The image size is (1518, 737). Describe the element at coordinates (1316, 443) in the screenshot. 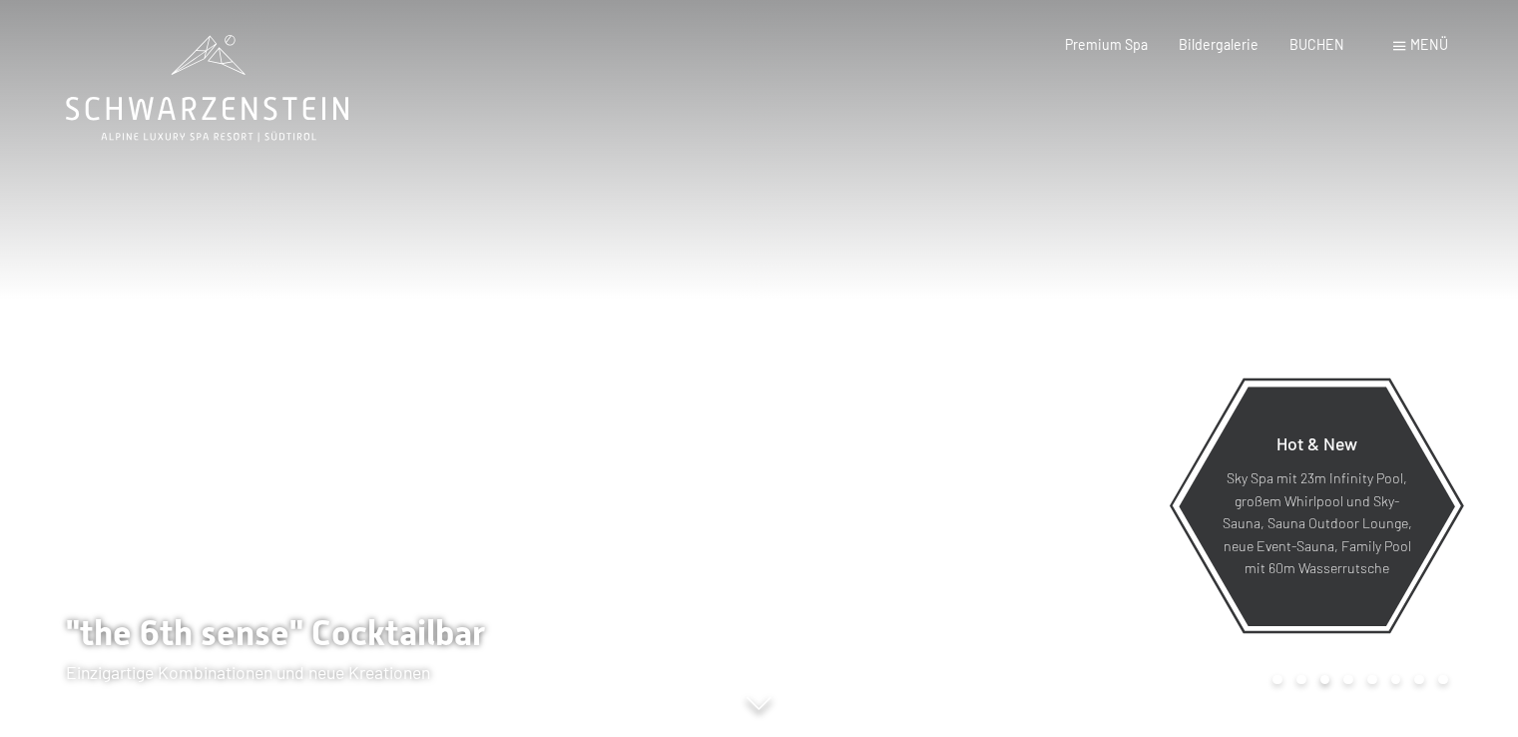

I see `span: Hot & New` at that location.